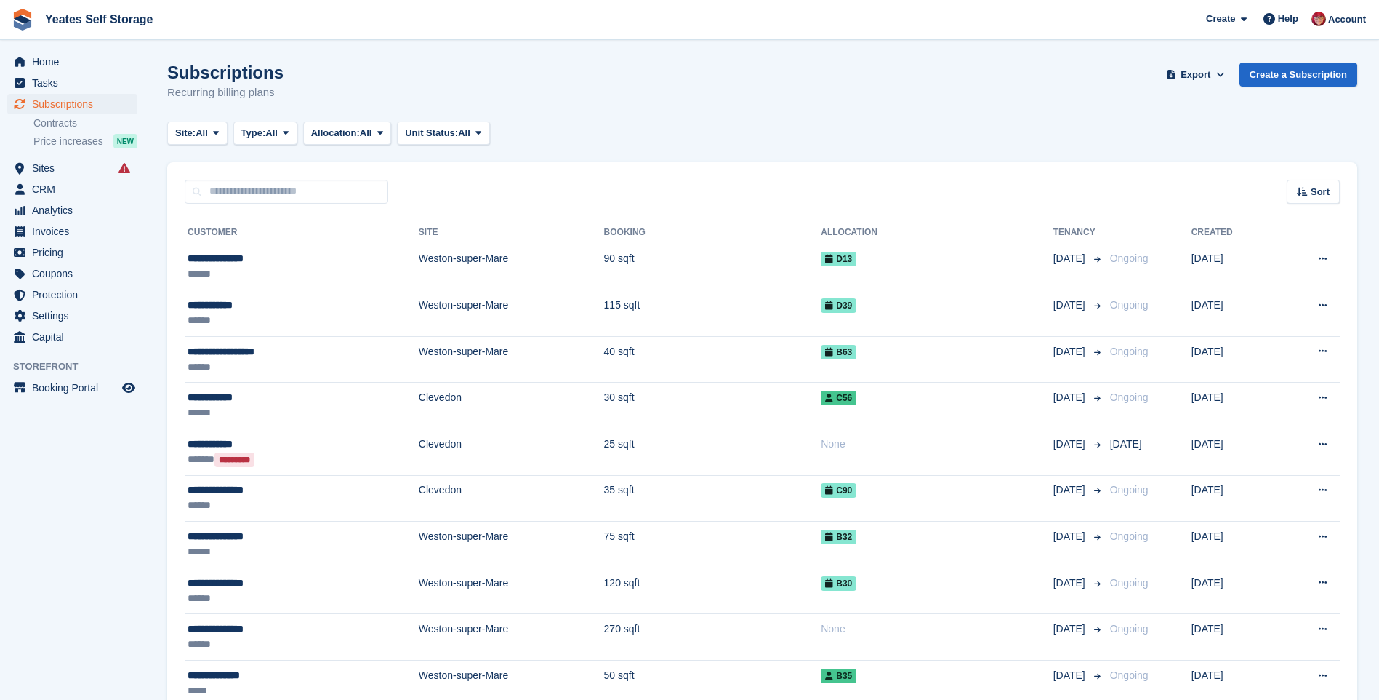 This screenshot has height=700, width=1379. Describe the element at coordinates (197, 133) in the screenshot. I see `button: Site: All` at that location.